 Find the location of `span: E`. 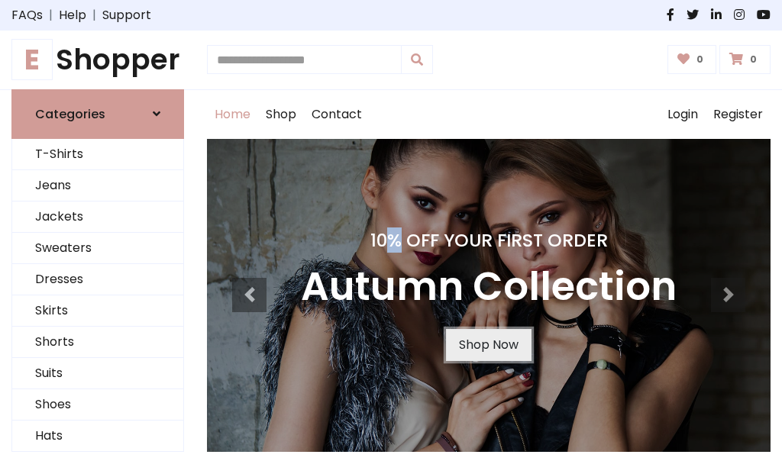

span: E is located at coordinates (32, 60).